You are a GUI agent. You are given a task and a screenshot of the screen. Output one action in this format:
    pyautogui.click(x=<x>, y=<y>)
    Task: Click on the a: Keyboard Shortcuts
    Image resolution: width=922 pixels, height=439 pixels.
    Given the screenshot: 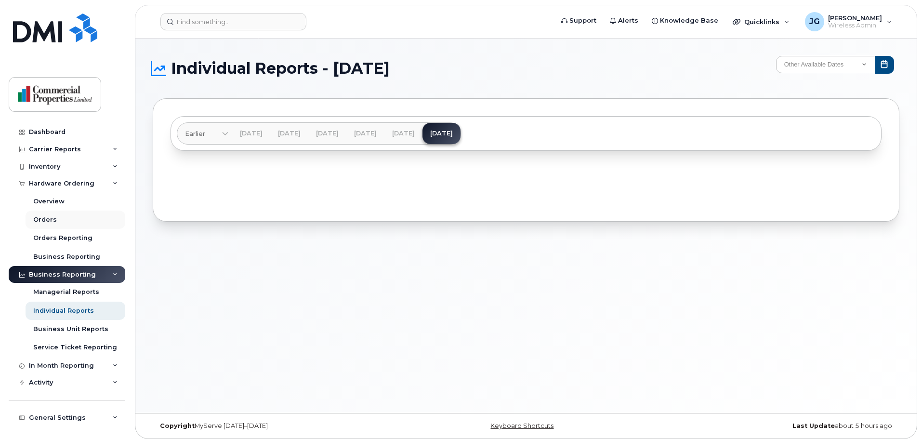 What is the action you would take?
    pyautogui.click(x=522, y=425)
    